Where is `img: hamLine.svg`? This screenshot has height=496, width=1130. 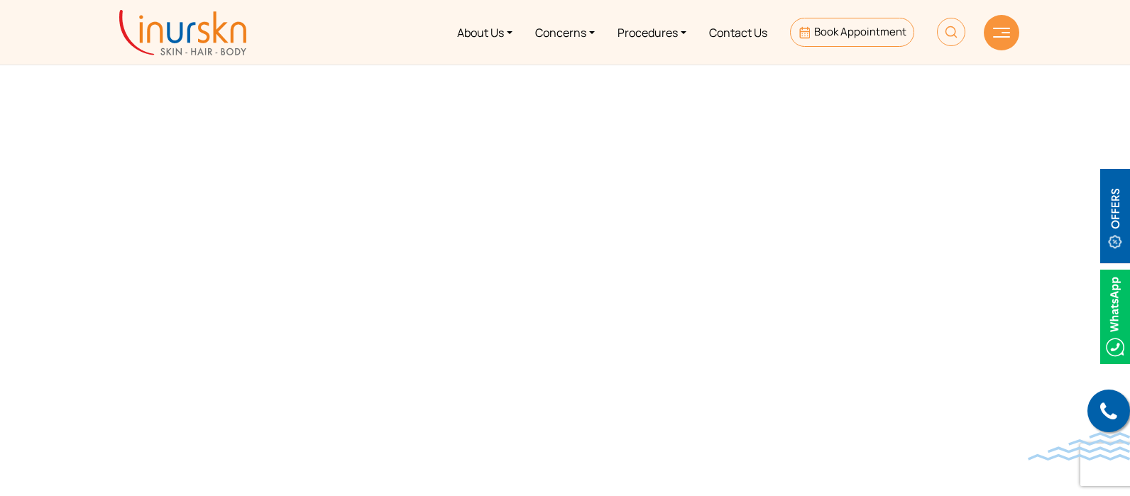 img: hamLine.svg is located at coordinates (1002, 33).